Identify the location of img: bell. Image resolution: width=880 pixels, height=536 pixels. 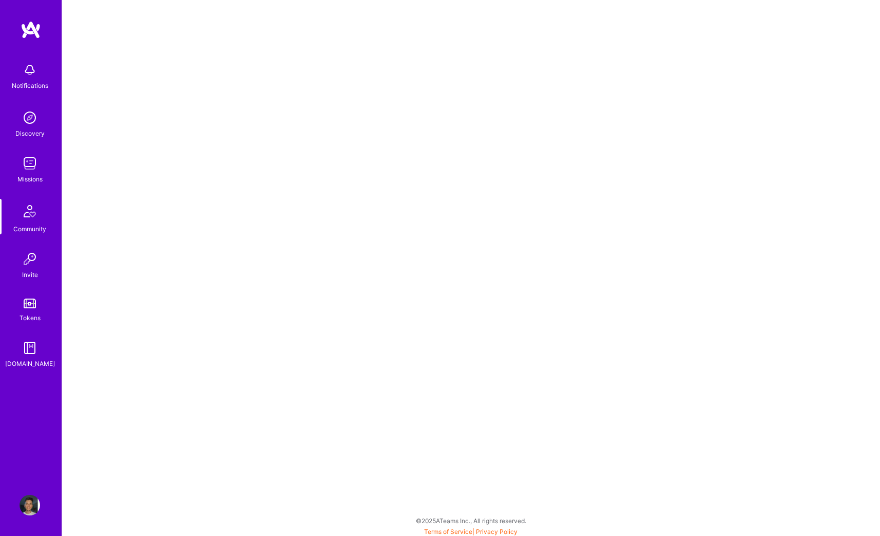
(30, 70).